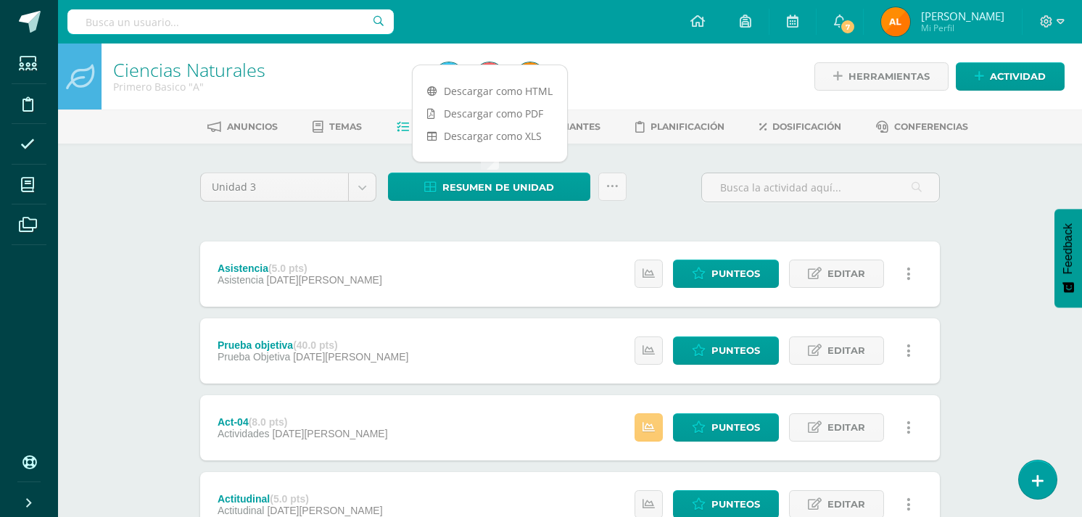 The image size is (1082, 517). What do you see at coordinates (881, 76) in the screenshot?
I see `a: Herramientas` at bounding box center [881, 76].